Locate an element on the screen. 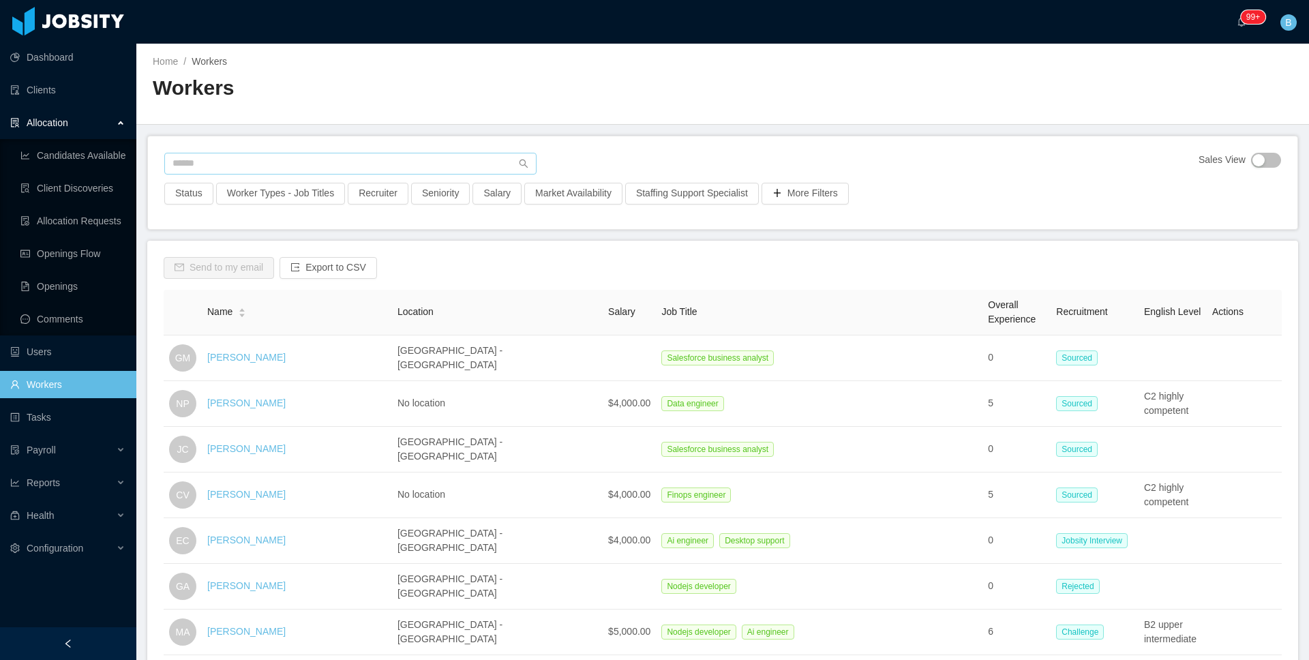 The height and width of the screenshot is (660, 1309). a: icon: line-chartCandidates Available is located at coordinates (73, 156).